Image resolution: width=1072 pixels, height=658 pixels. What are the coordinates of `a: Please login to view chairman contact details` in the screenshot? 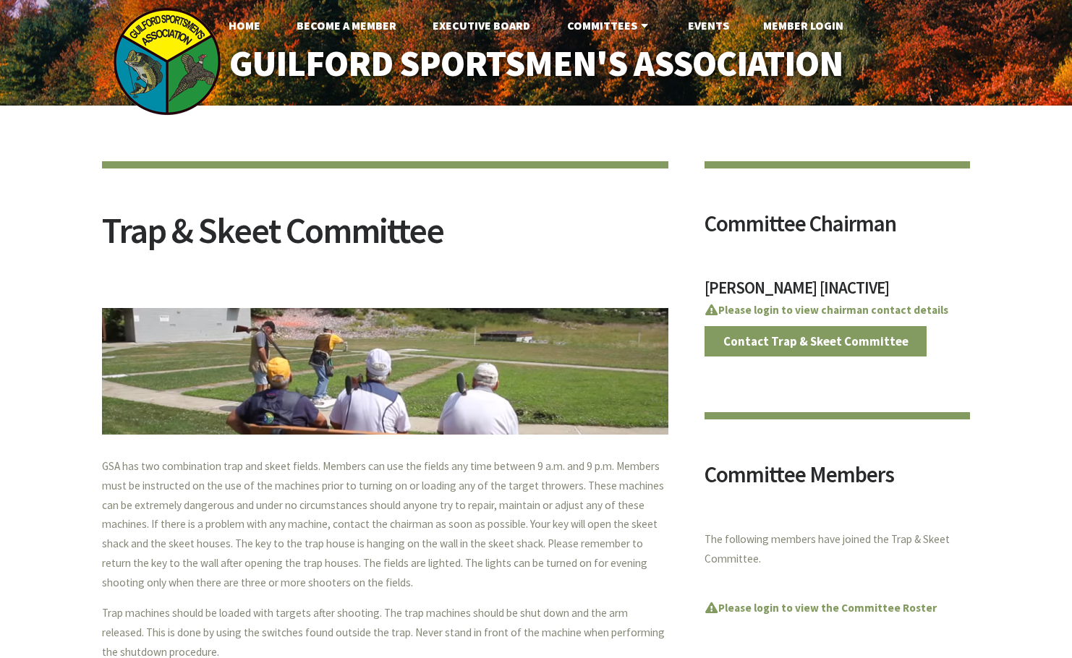 It's located at (826, 310).